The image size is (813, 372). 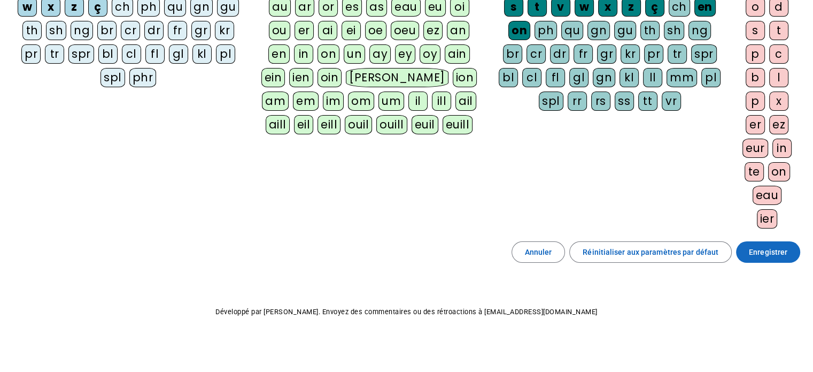 What do you see at coordinates (361, 101) in the screenshot?
I see `div: om` at bounding box center [361, 101].